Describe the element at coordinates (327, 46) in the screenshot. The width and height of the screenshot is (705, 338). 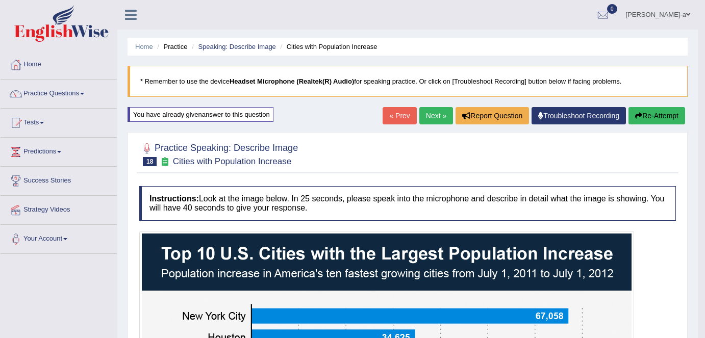
I see `li: Cities with Population Increase` at that location.